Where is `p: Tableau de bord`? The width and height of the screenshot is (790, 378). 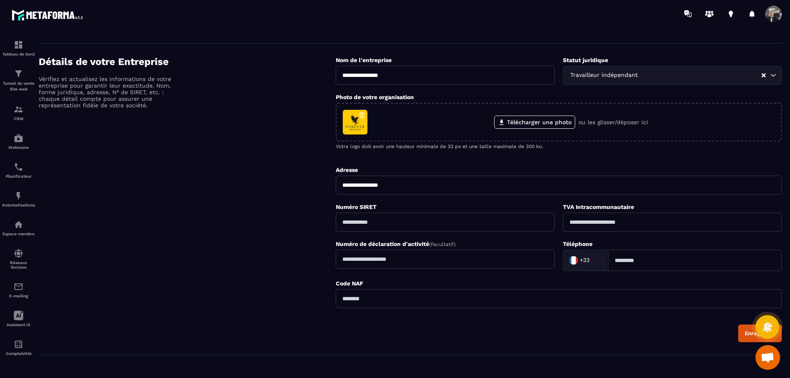
p: Tableau de bord is located at coordinates (19, 54).